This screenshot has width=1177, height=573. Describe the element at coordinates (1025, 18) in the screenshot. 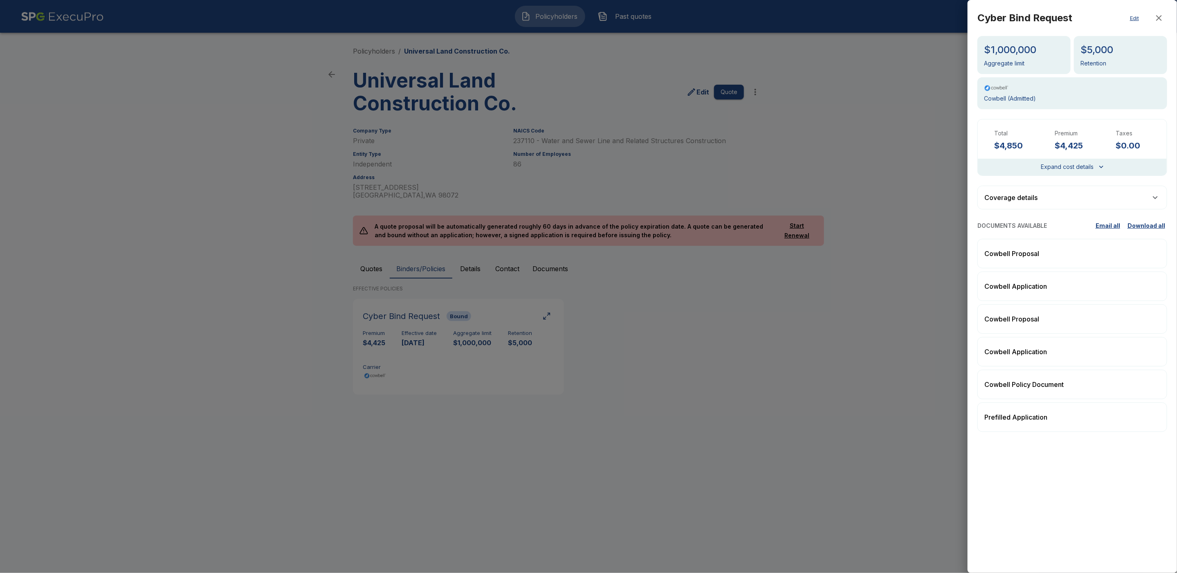

I see `h5: Cyber Bind Request` at that location.